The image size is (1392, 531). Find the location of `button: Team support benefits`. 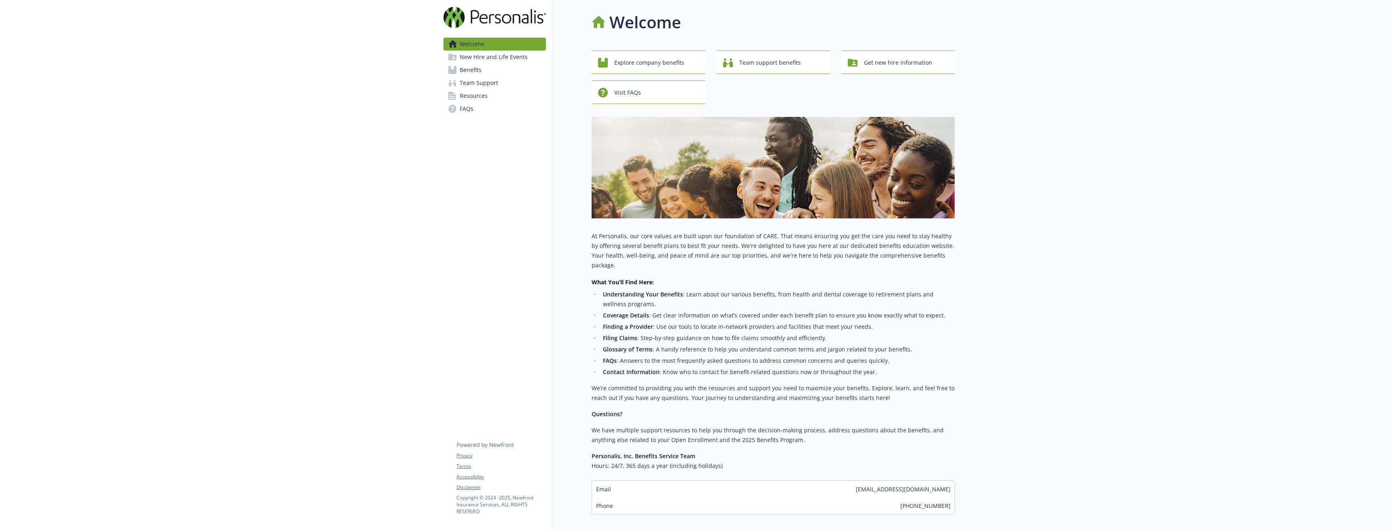

button: Team support benefits is located at coordinates (773, 62).